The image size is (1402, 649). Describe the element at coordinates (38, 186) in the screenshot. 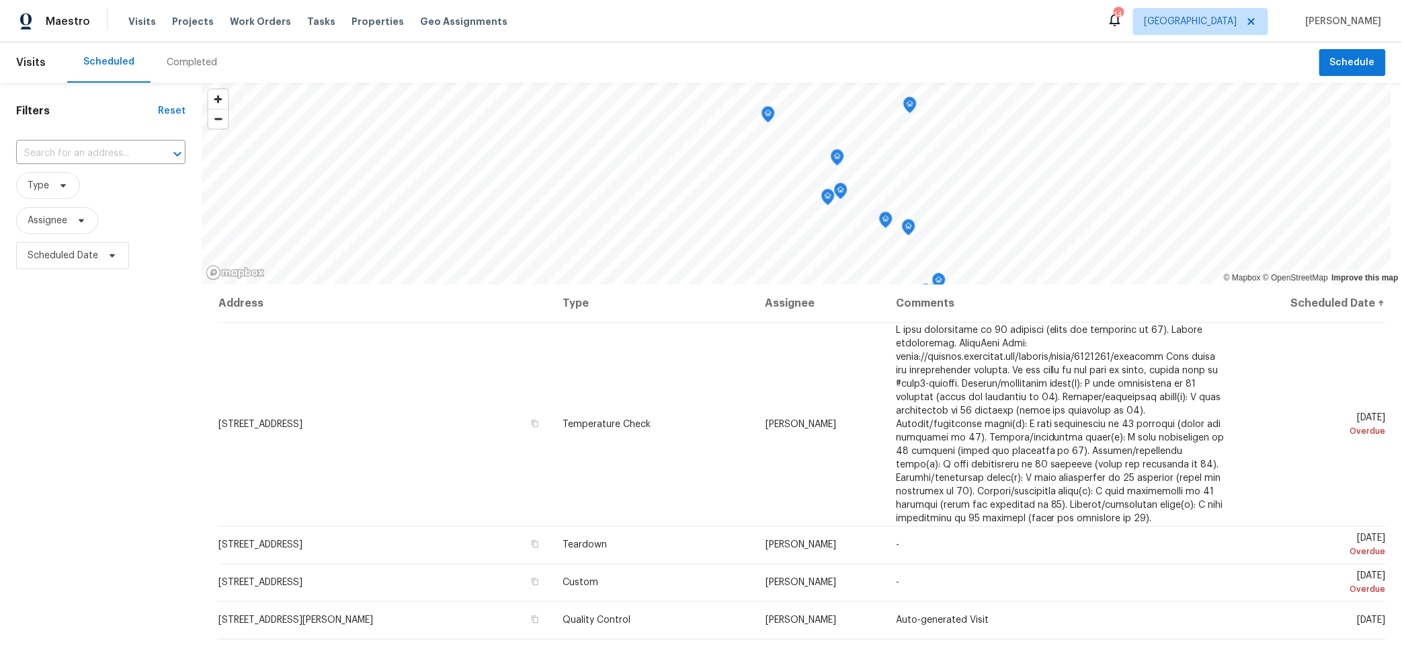

I see `span: Type` at that location.